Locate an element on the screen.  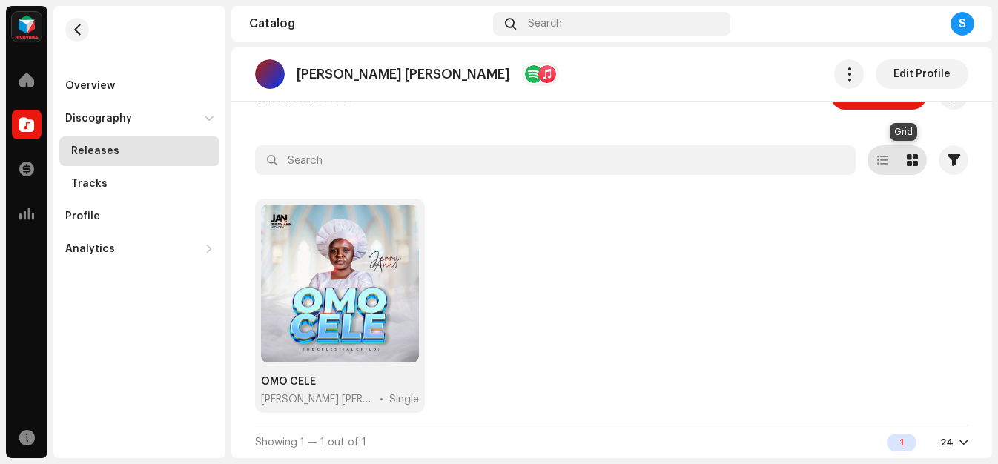
div: Overview is located at coordinates (90, 86).